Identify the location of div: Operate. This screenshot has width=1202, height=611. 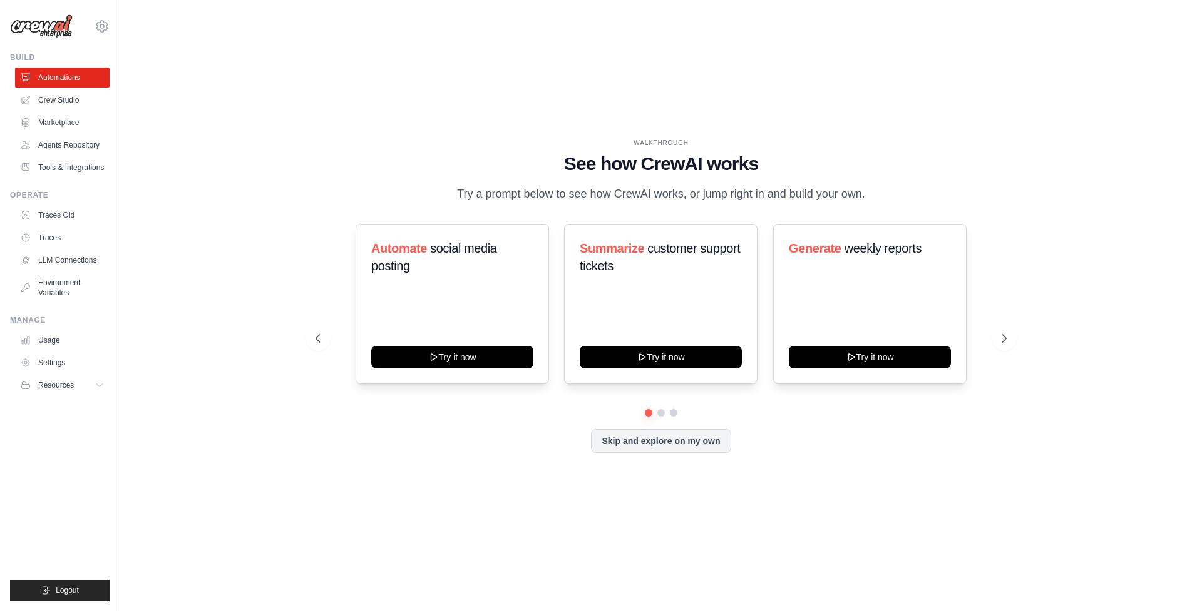
(59, 195).